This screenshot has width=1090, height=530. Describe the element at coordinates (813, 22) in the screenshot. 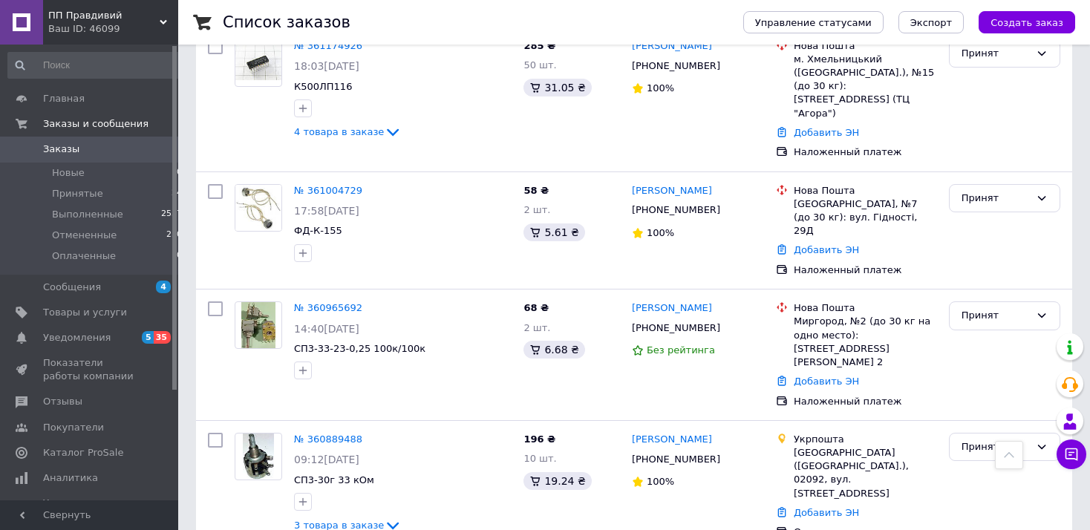

I see `button: Управление статусами` at that location.